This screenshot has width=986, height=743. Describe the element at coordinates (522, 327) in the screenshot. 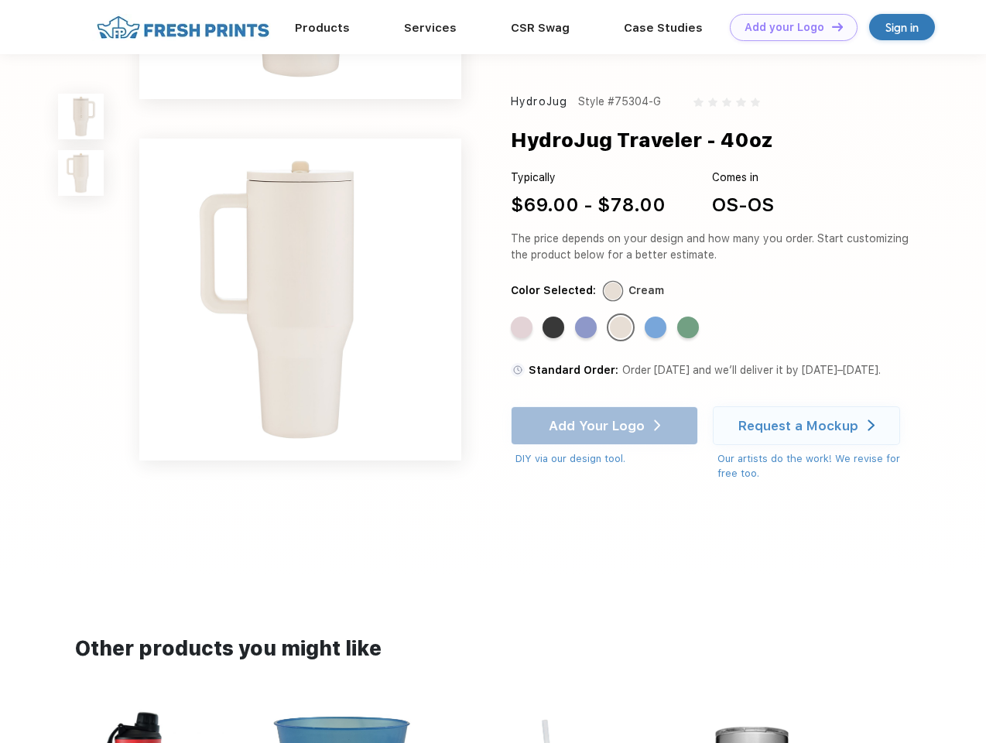

I see `div: Pink Sand` at that location.